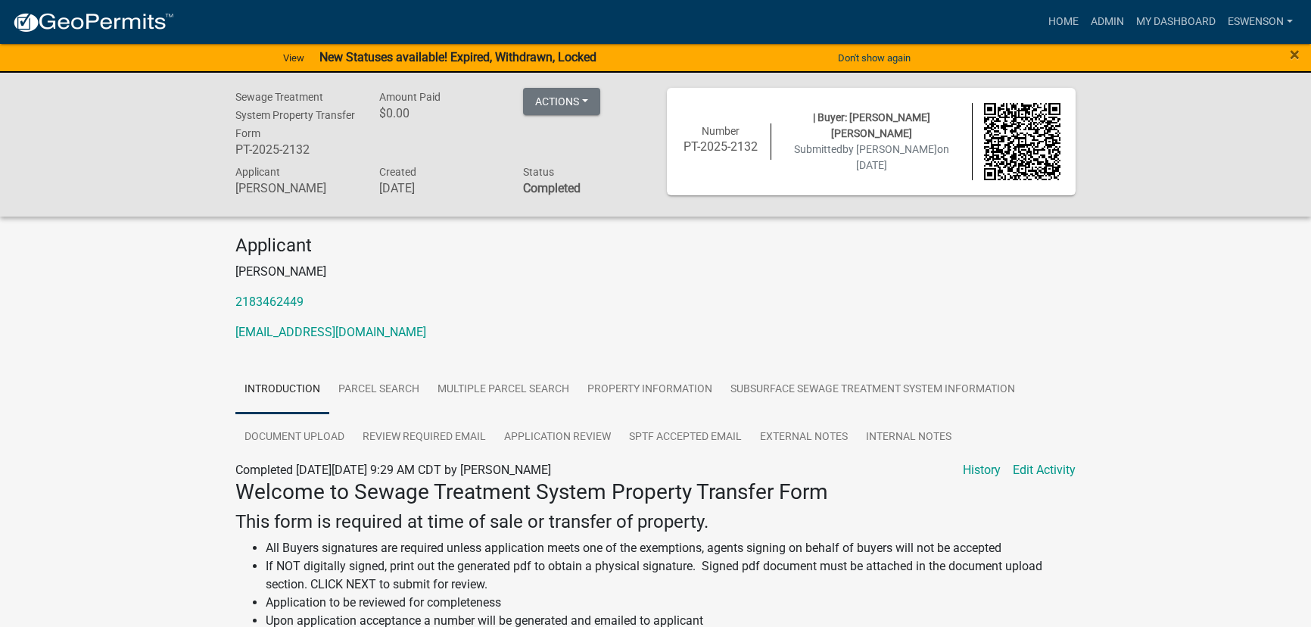  What do you see at coordinates (282, 390) in the screenshot?
I see `a: Introduction` at bounding box center [282, 390].